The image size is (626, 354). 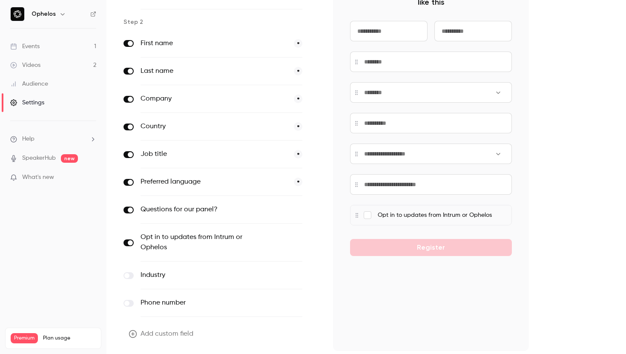 What do you see at coordinates (28, 139) in the screenshot?
I see `span: Help` at bounding box center [28, 139].